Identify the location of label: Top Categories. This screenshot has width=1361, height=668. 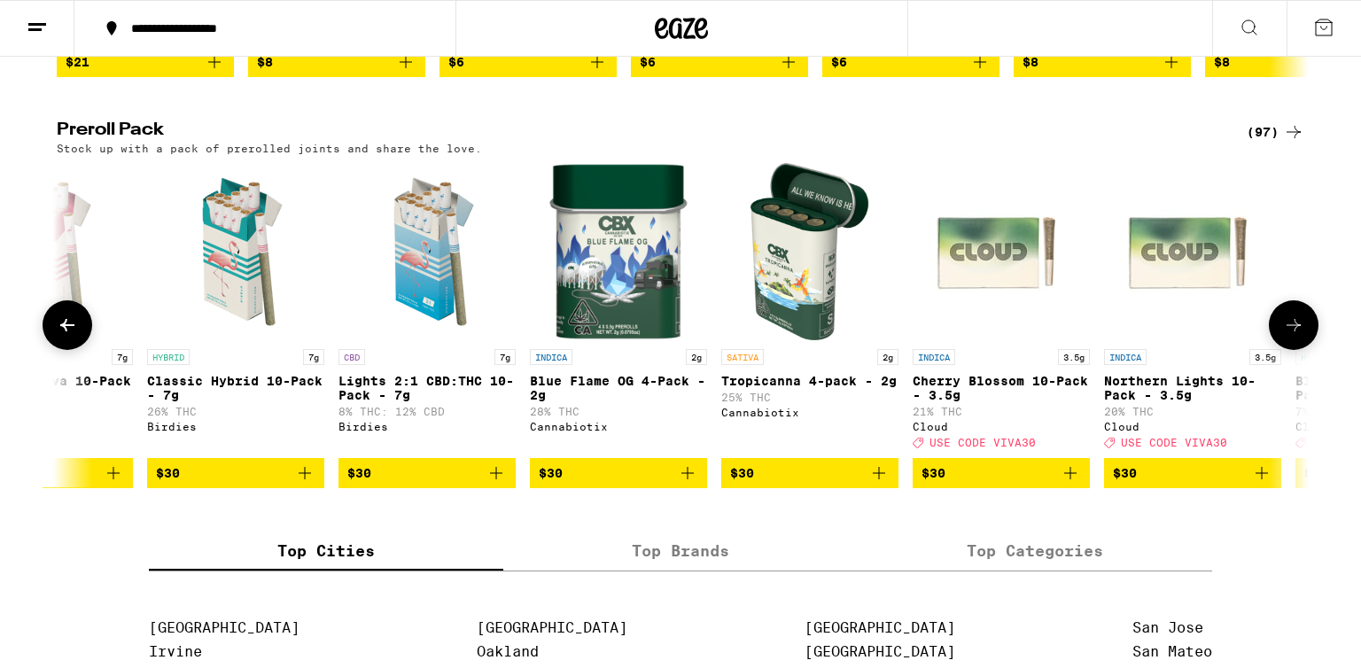
(1035, 551).